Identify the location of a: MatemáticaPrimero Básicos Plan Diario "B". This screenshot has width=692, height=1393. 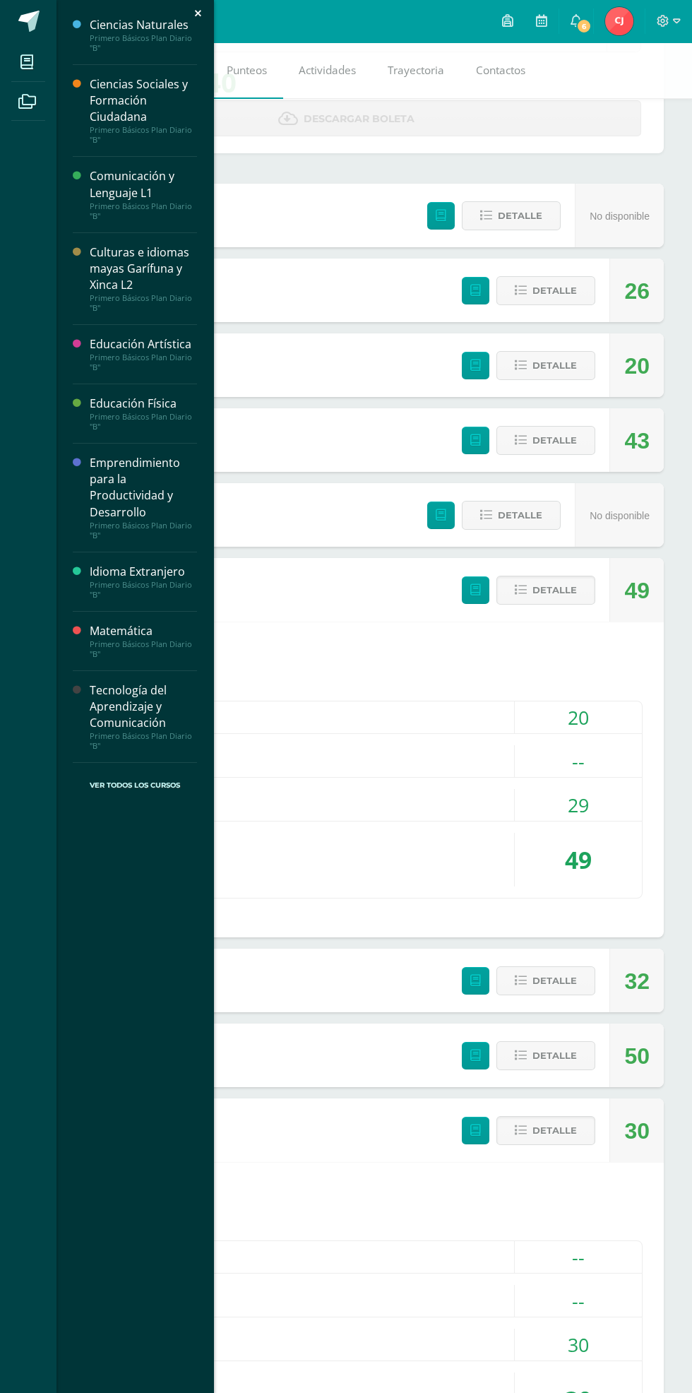
(143, 641).